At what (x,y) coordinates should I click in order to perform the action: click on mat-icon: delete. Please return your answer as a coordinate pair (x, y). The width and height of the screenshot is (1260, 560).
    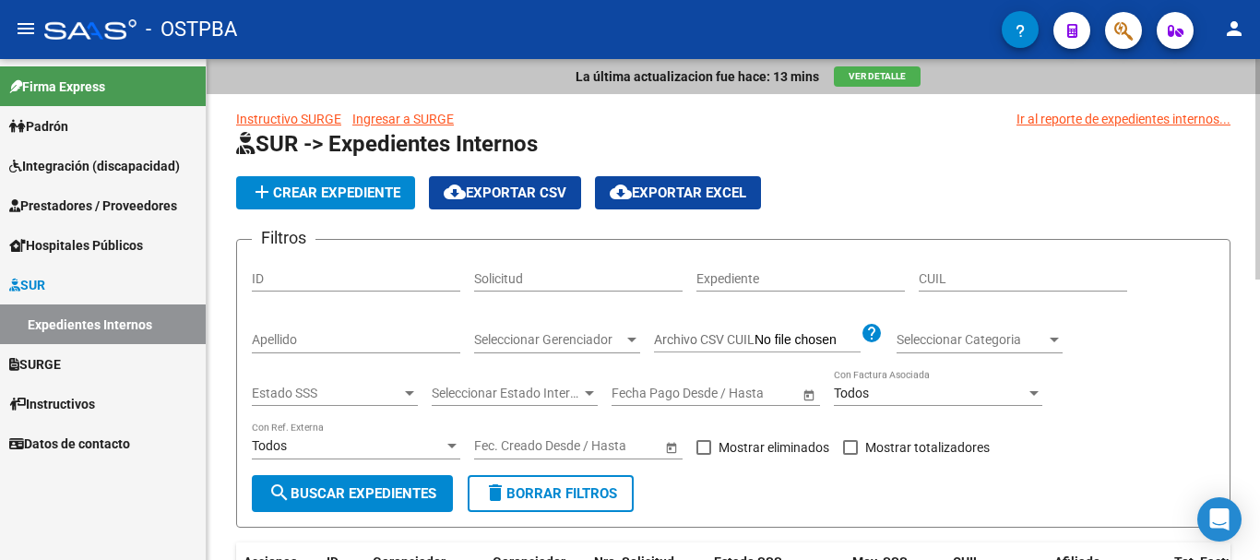
    Looking at the image, I should click on (495, 493).